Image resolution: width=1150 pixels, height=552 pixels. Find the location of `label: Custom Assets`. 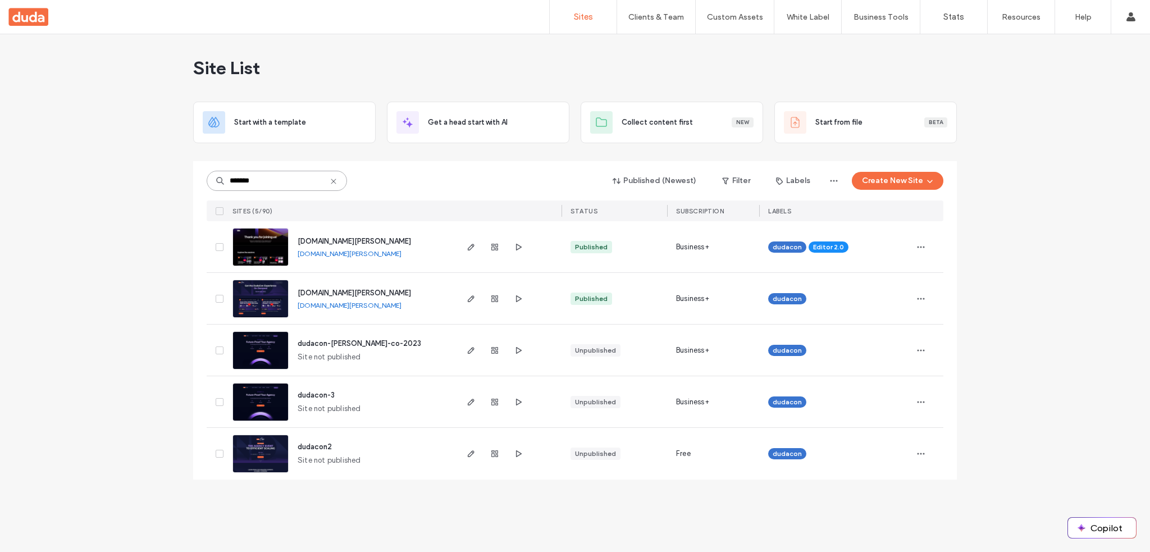

label: Custom Assets is located at coordinates (735, 17).